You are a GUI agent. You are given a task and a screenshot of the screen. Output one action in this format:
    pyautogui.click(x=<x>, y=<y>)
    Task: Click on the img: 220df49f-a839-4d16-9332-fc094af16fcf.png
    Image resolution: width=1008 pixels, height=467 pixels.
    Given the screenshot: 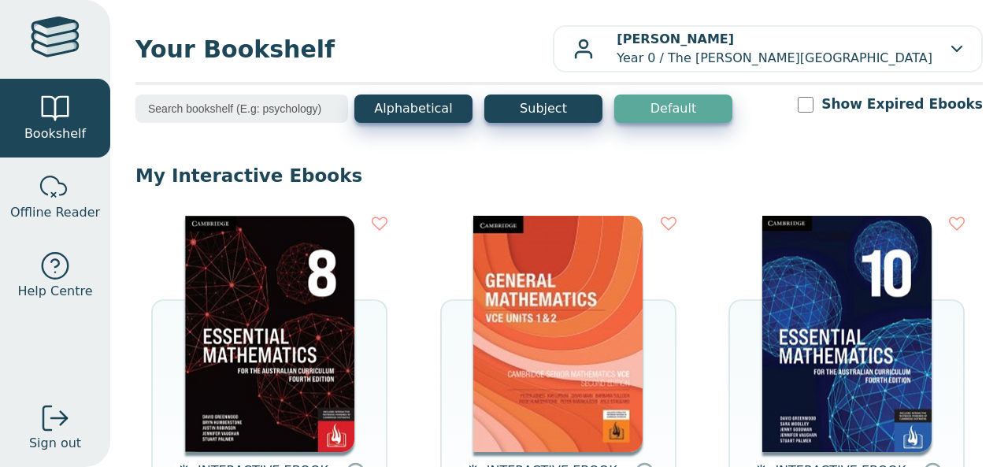 What is the action you would take?
    pyautogui.click(x=846, y=334)
    